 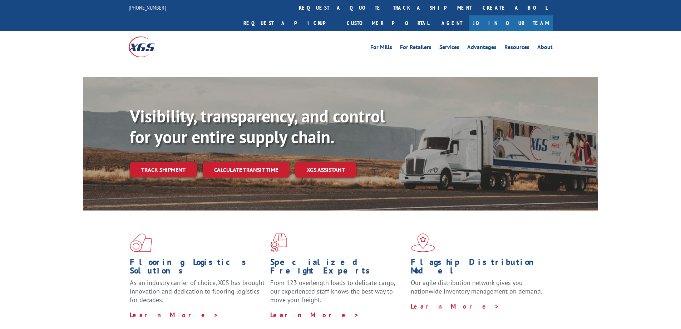 What do you see at coordinates (163, 170) in the screenshot?
I see `a: Track shipment` at bounding box center [163, 170].